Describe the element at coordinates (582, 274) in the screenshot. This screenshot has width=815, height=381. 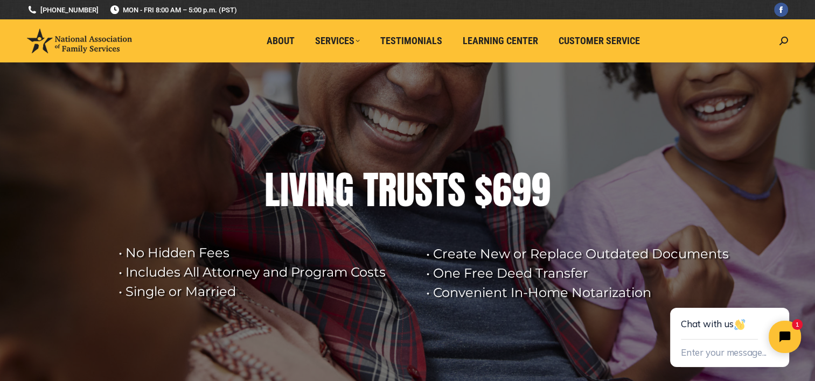
I see `rs-layer: • Create New or Replace Outdated Documents • One Free Deed Transfer • Convenient In-Home Notariza...` at that location.